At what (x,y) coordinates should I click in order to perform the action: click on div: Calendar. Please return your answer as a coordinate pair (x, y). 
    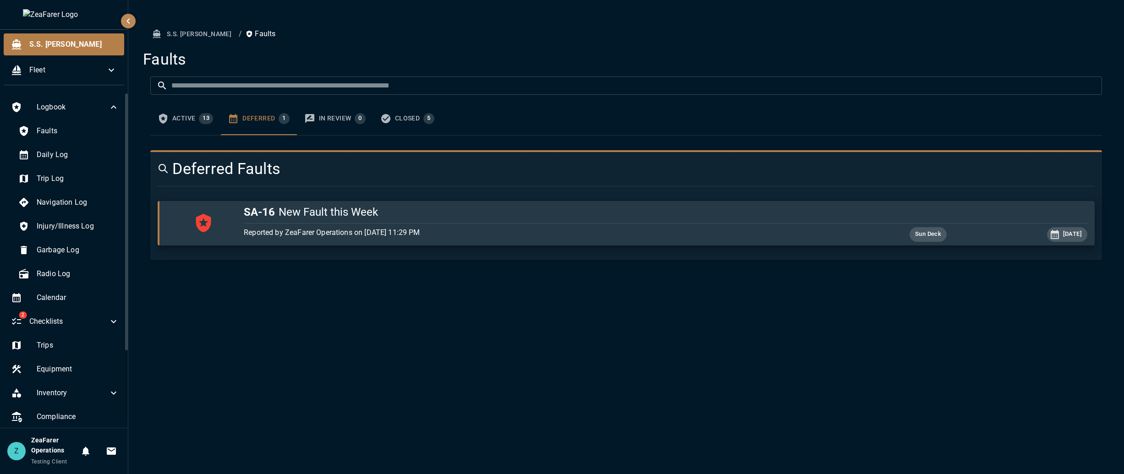
    Looking at the image, I should click on (65, 298).